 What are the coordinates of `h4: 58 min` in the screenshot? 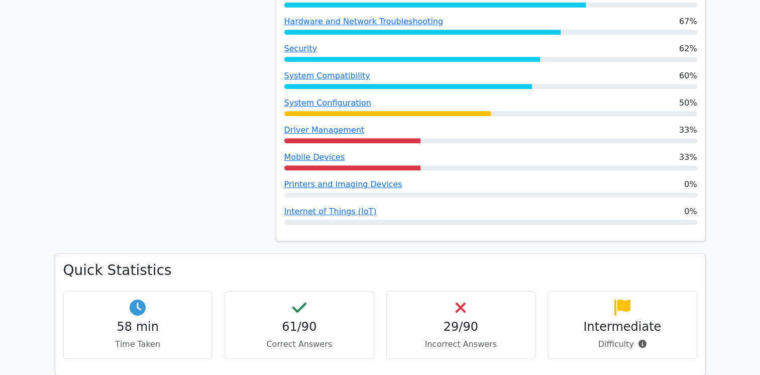 It's located at (138, 327).